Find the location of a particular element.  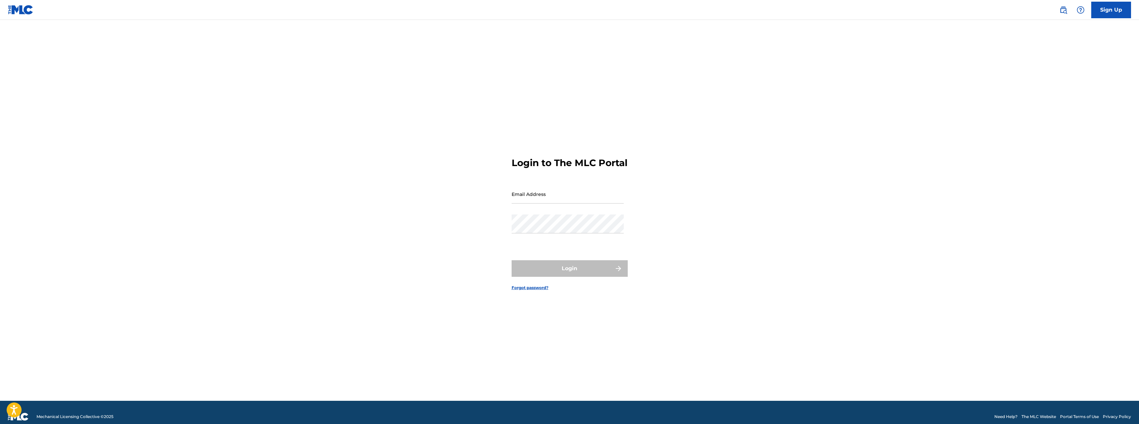

a: Forgot password? is located at coordinates (530, 288).